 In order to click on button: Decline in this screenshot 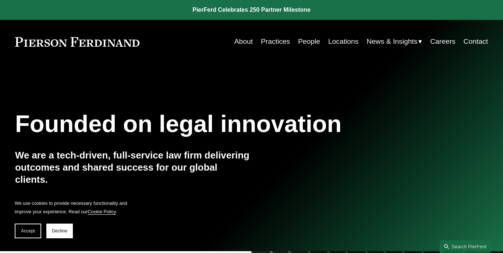, I will do `click(60, 231)`.